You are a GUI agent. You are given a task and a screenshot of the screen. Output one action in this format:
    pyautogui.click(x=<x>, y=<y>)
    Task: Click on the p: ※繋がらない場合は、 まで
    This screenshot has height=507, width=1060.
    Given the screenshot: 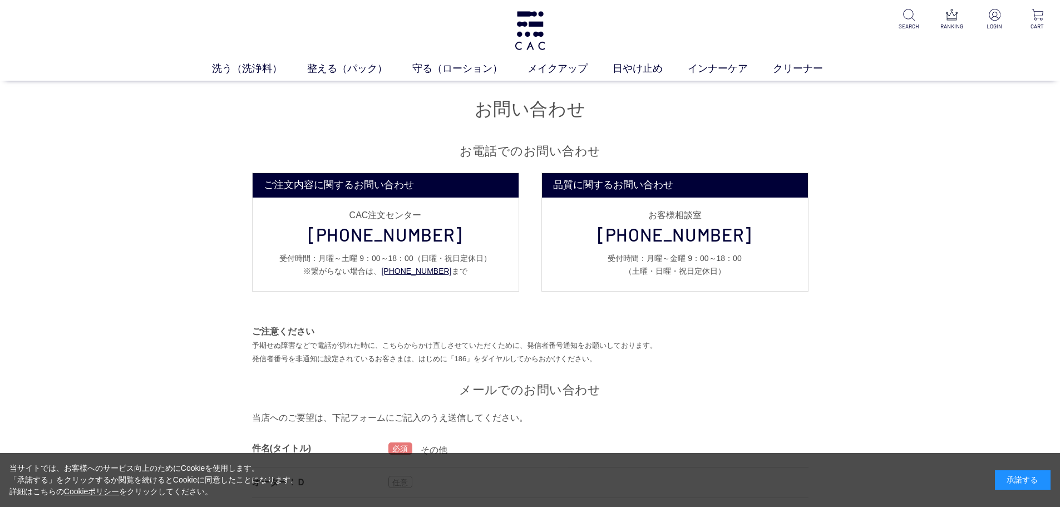 What is the action you would take?
    pyautogui.click(x=386, y=271)
    